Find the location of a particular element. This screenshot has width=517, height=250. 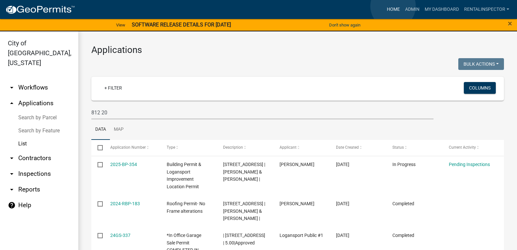

a: 2025-BP-354 is located at coordinates (124, 164).